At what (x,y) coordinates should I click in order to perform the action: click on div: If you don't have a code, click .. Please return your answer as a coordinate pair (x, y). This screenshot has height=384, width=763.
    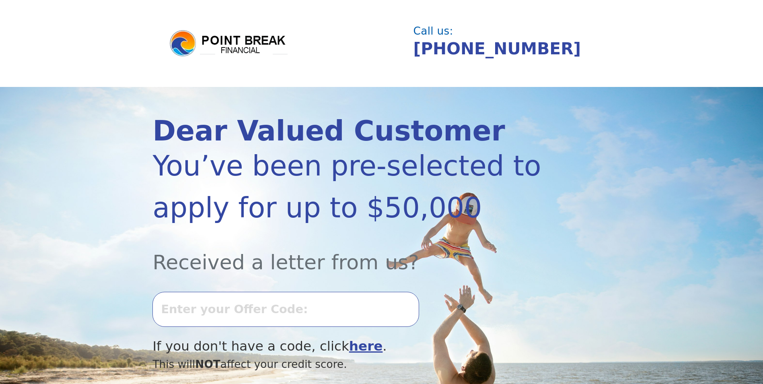
    Looking at the image, I should click on (347, 346).